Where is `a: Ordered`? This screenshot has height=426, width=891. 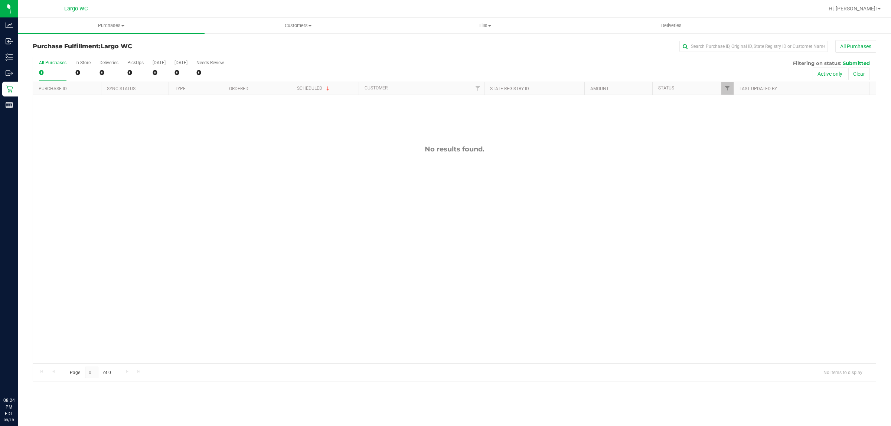
a: Ordered is located at coordinates (239, 89).